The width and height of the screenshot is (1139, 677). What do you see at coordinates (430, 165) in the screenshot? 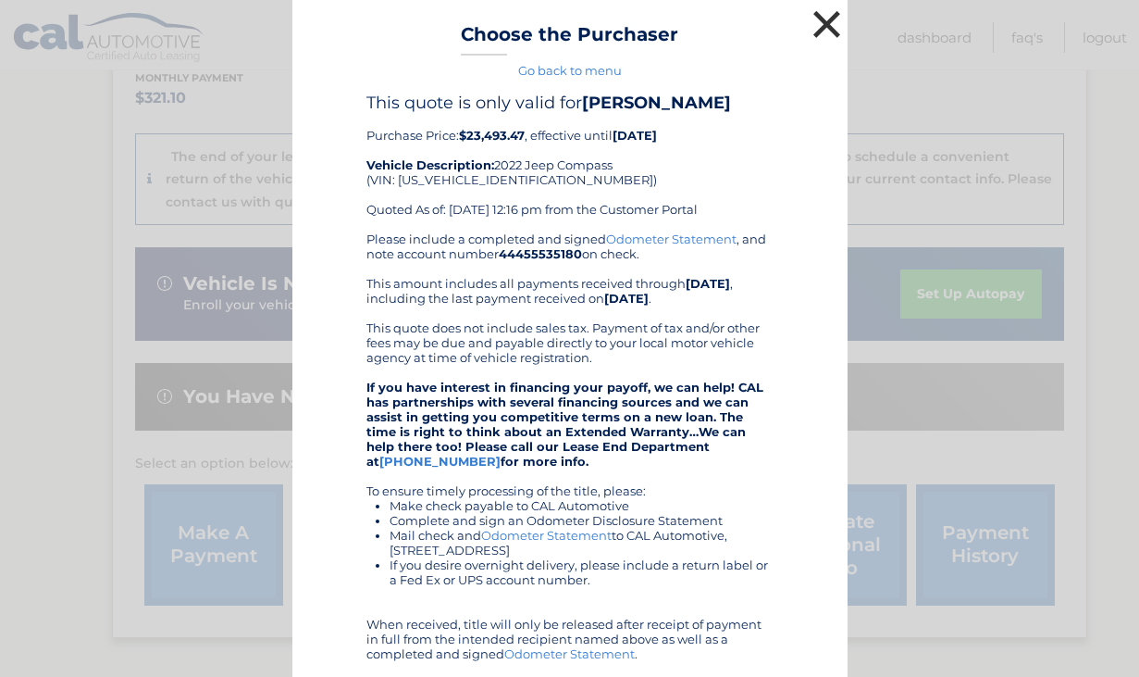
I see `strong: Vehicle Description:` at bounding box center [430, 165].